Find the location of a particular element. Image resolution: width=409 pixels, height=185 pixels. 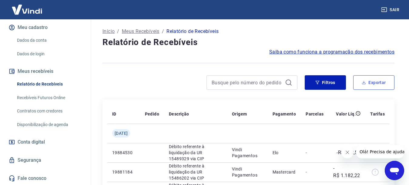

button: Sair is located at coordinates (390, 10).